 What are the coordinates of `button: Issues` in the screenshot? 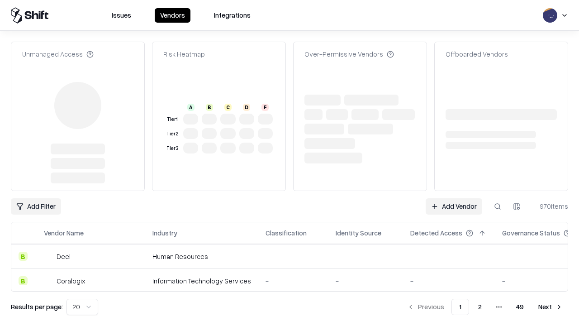 It's located at (121, 15).